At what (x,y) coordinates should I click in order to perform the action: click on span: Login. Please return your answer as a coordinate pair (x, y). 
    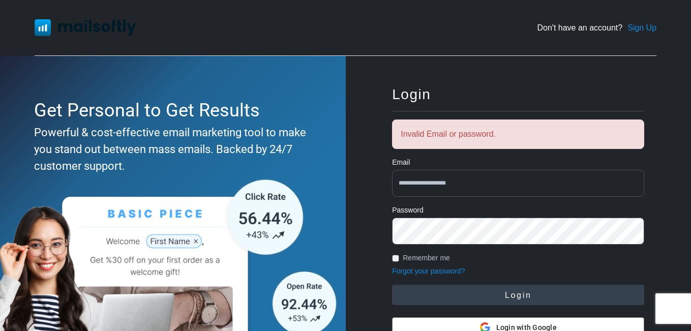
    Looking at the image, I should click on (411, 94).